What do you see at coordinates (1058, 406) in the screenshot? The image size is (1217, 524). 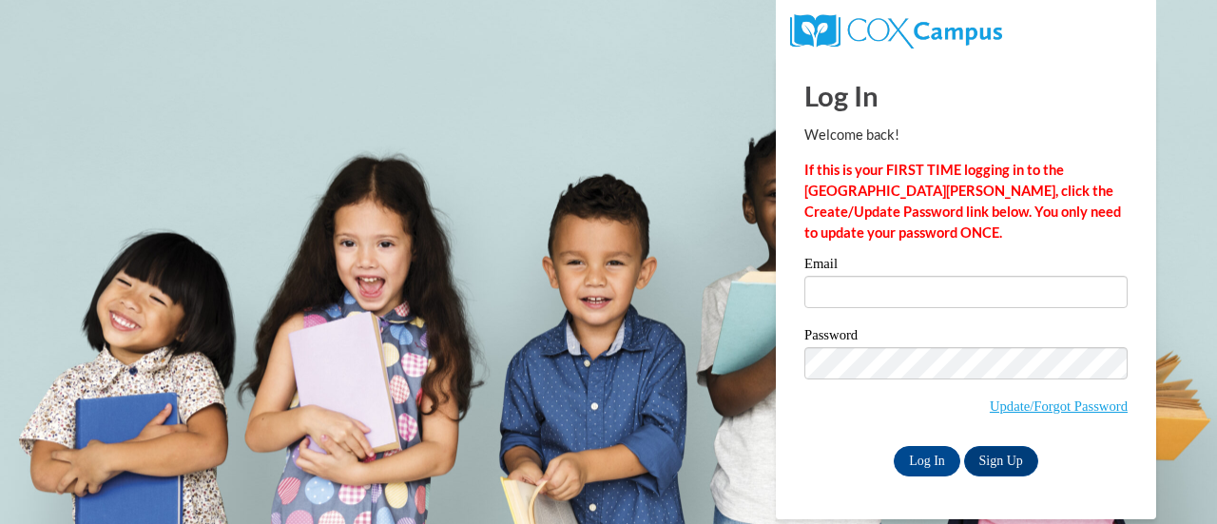 I see `a: Update/Forgot Password` at bounding box center [1058, 406].